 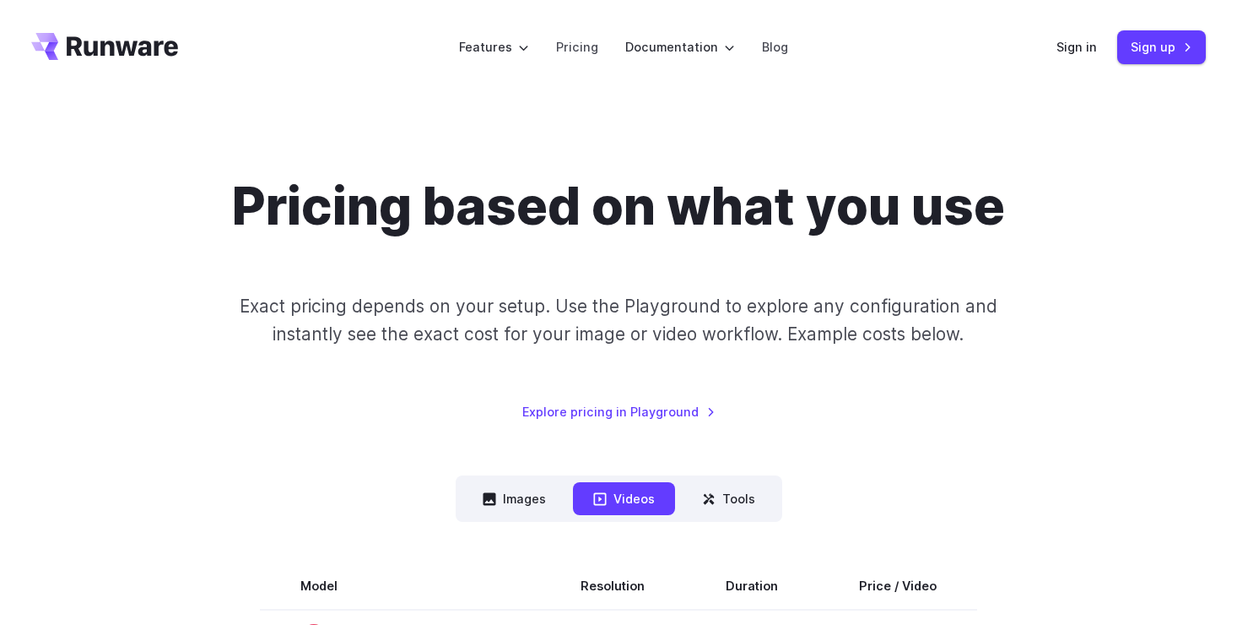 What do you see at coordinates (624, 498) in the screenshot?
I see `button: Videos` at bounding box center [624, 498].